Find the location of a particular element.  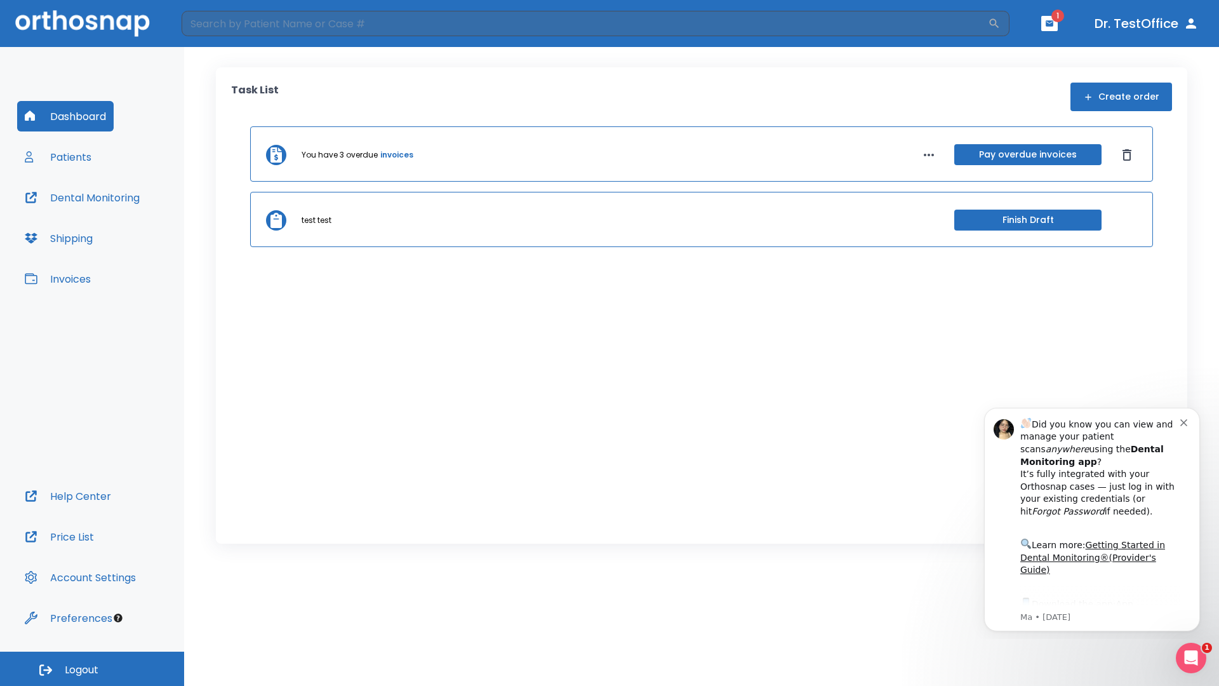

button: Shipping is located at coordinates (58, 238).